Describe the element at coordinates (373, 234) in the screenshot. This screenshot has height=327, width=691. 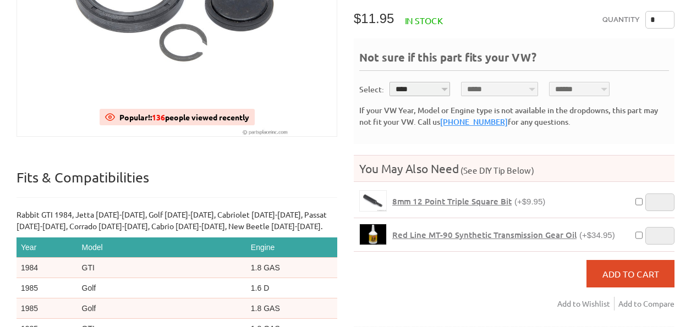
I see `a: Red Line MT-90 Synthetic Transmission Gear Oil` at that location.